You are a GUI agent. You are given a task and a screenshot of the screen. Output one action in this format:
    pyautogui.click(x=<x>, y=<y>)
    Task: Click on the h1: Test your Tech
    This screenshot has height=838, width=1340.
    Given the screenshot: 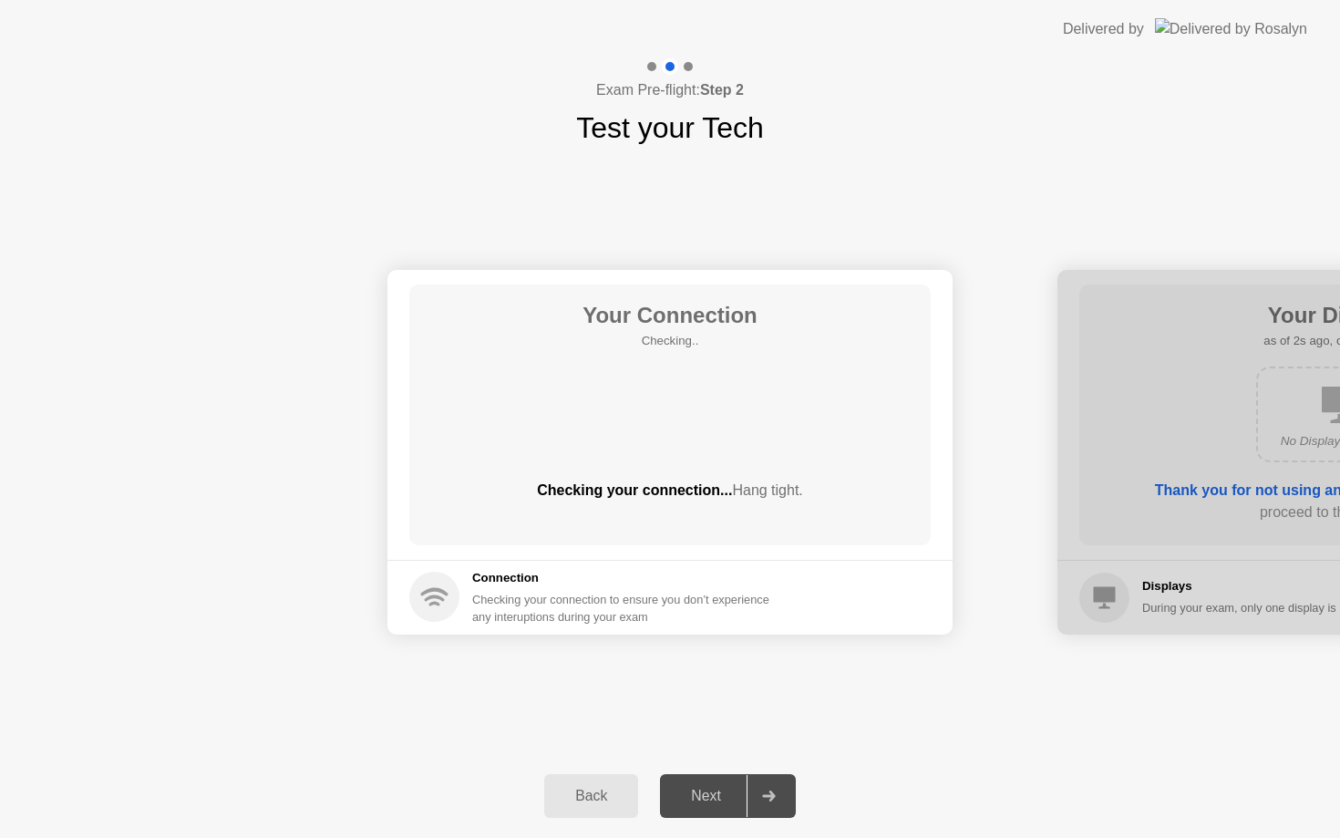 What is the action you would take?
    pyautogui.click(x=670, y=128)
    